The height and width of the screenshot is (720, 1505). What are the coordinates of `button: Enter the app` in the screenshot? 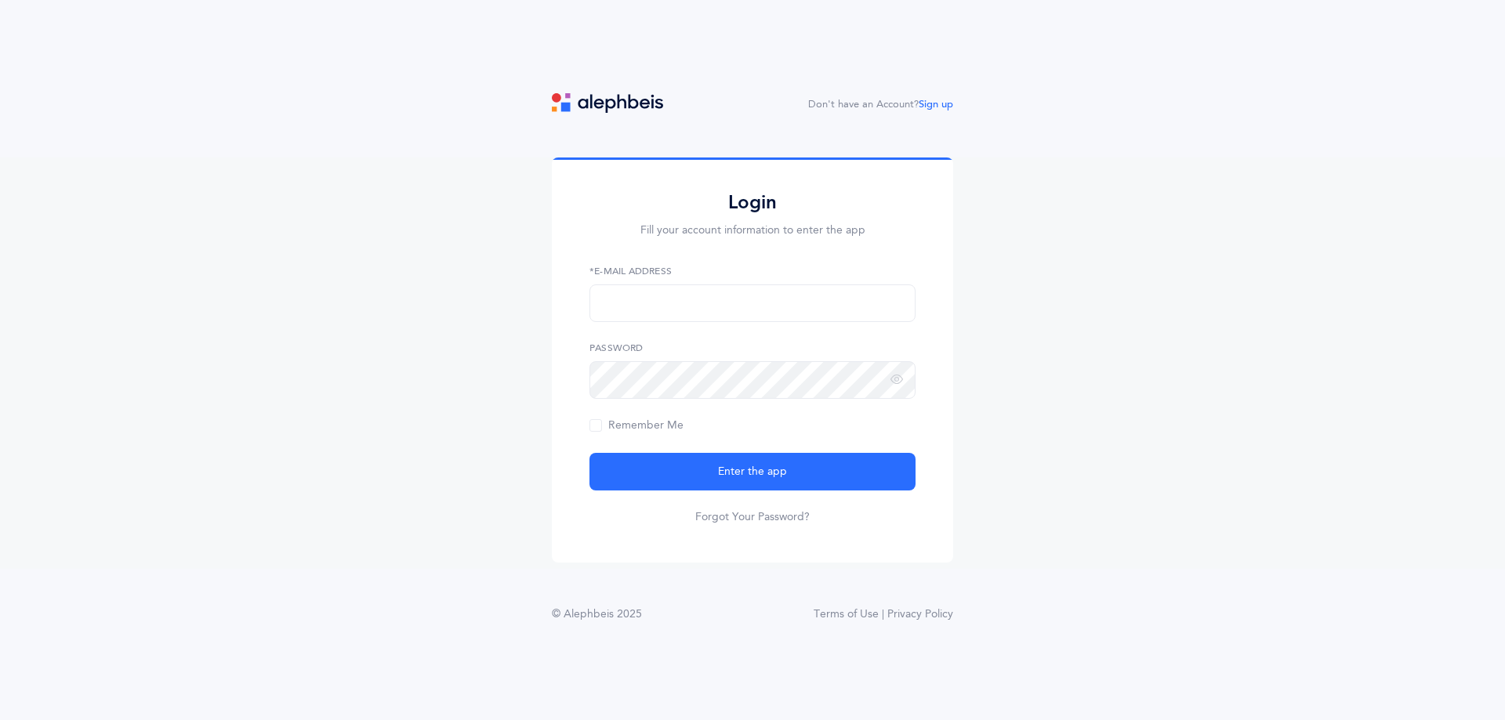 It's located at (752, 472).